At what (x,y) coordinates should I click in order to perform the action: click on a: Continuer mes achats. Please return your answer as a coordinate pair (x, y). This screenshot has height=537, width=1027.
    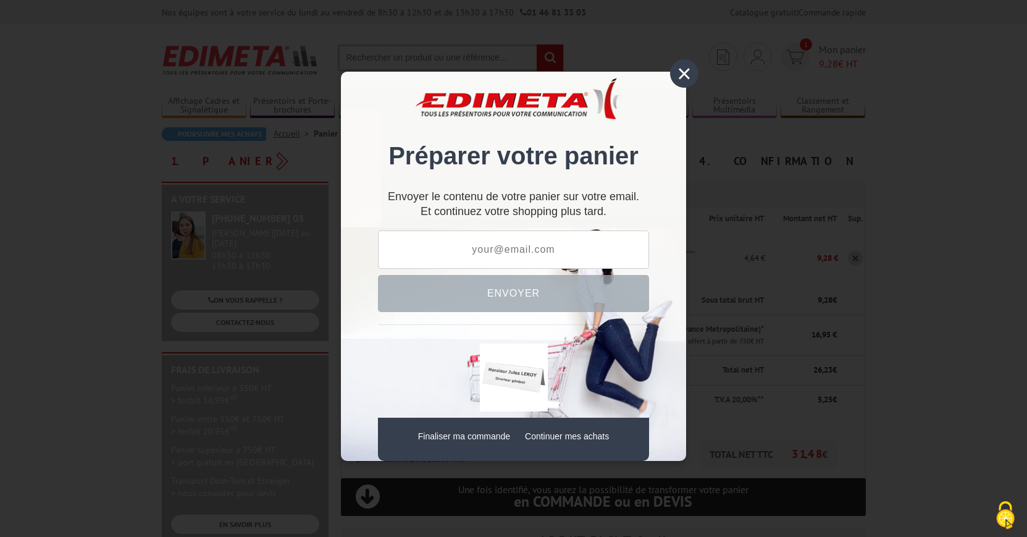
    Looking at the image, I should click on (567, 436).